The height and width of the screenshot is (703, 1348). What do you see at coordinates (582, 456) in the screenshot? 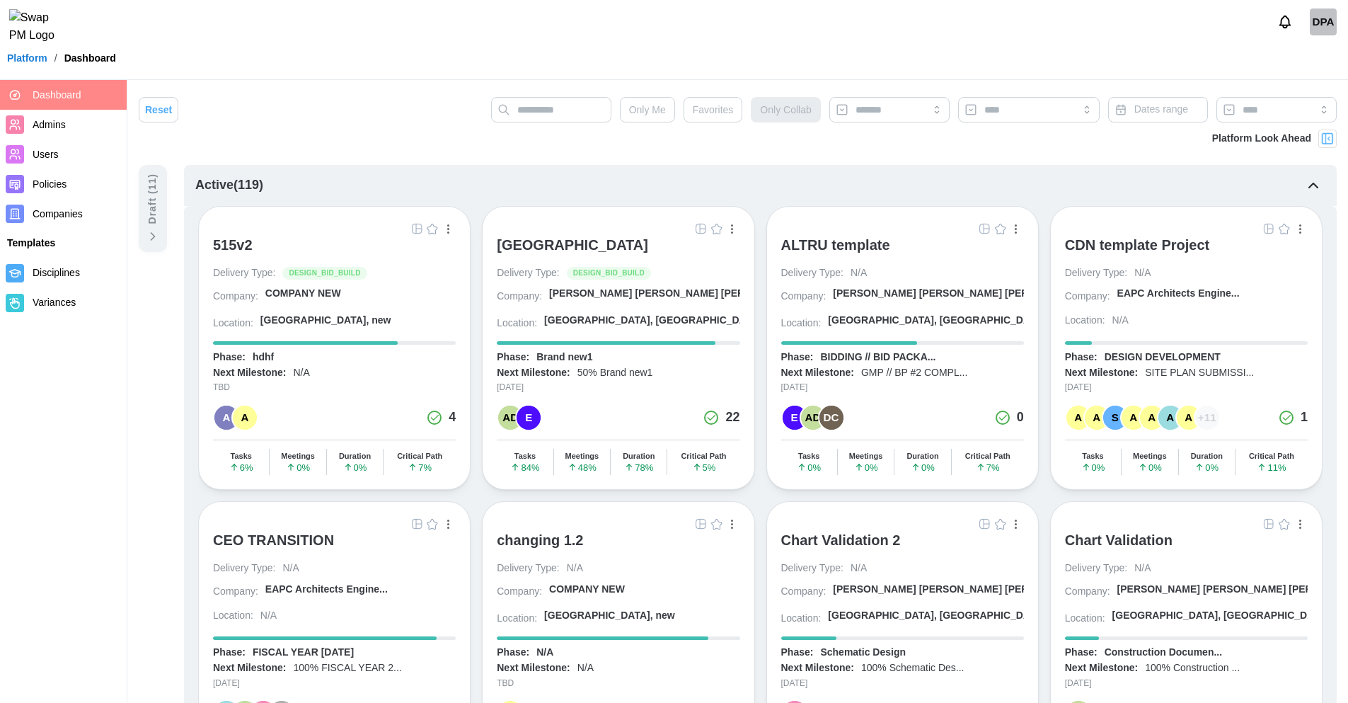
I see `div: Meetings` at bounding box center [582, 456].